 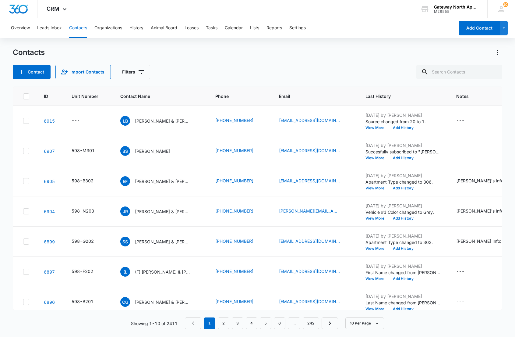 What do you see at coordinates (274, 28) in the screenshot?
I see `button: Reports` at bounding box center [274, 28].